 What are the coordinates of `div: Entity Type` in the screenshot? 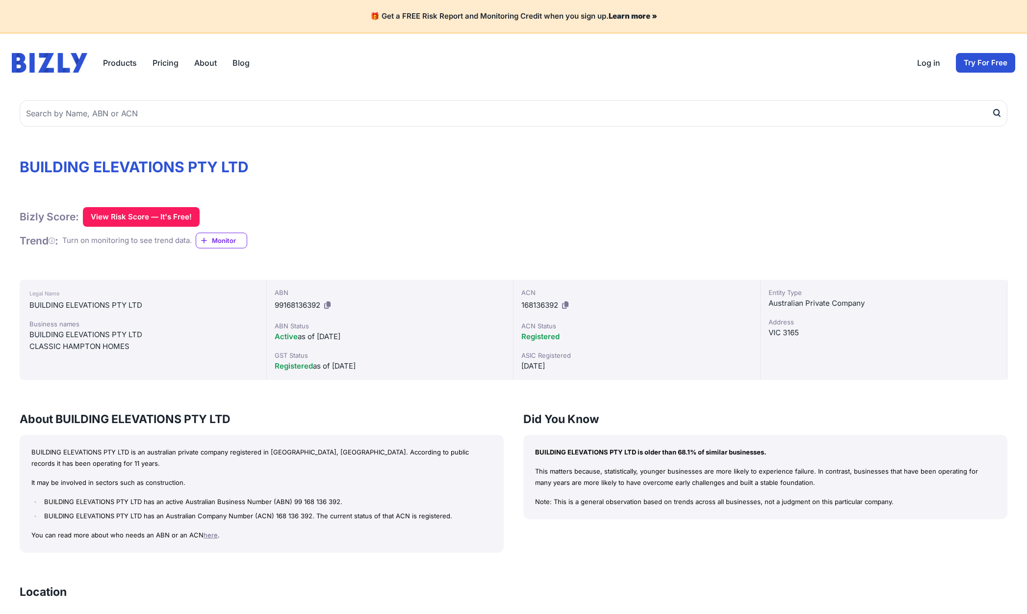 It's located at (884, 292).